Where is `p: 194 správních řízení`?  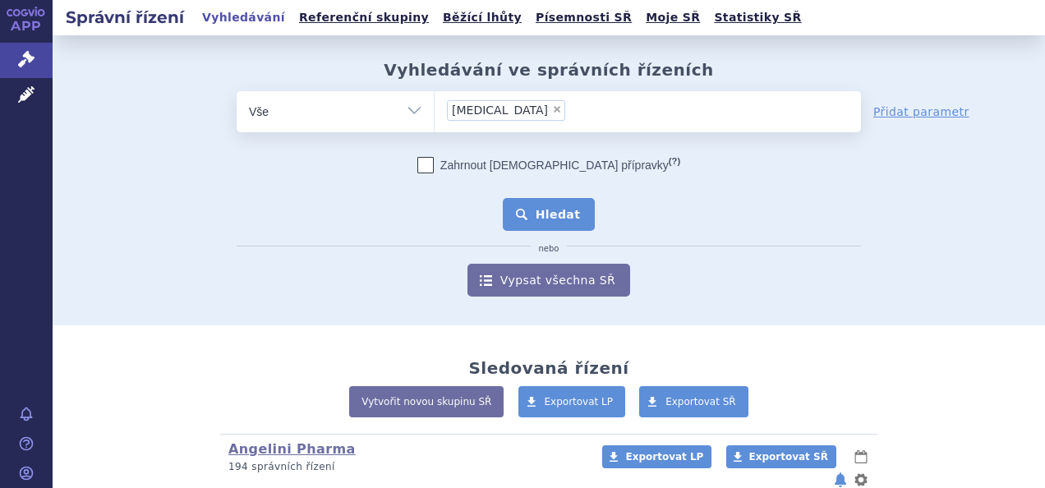 p: 194 správních řízení is located at coordinates (404, 467).